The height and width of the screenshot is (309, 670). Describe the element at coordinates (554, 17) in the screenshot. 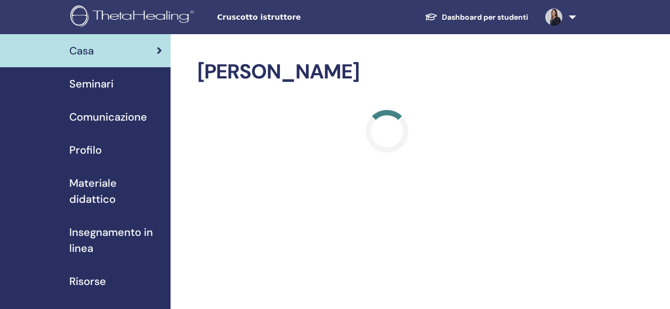

I see `img: default.jpg` at that location.